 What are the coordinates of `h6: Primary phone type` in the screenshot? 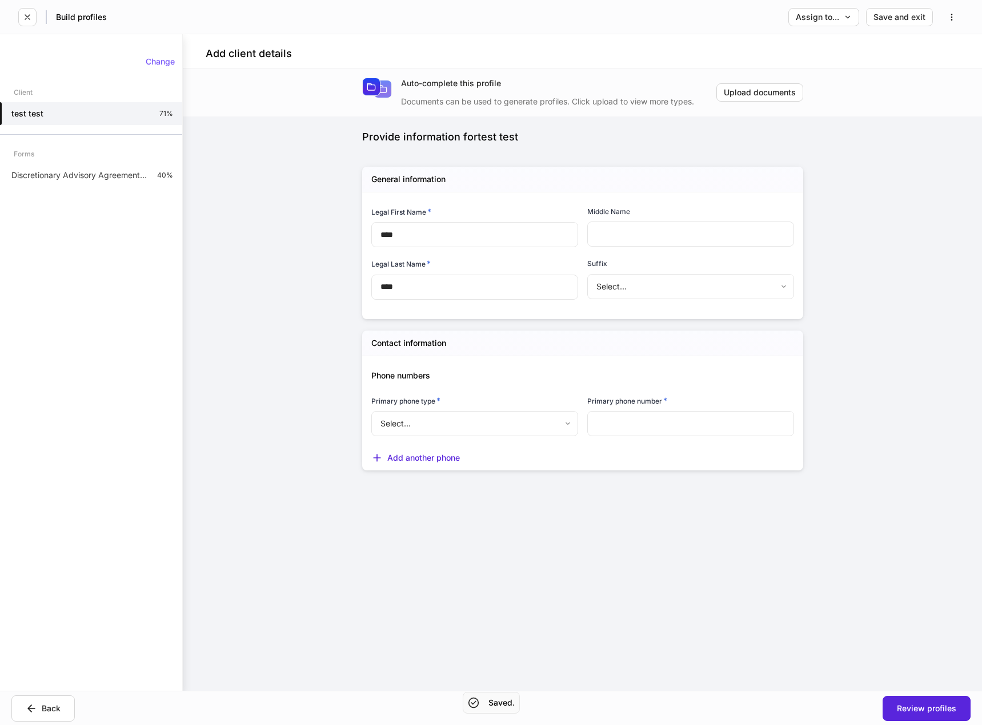 It's located at (405, 401).